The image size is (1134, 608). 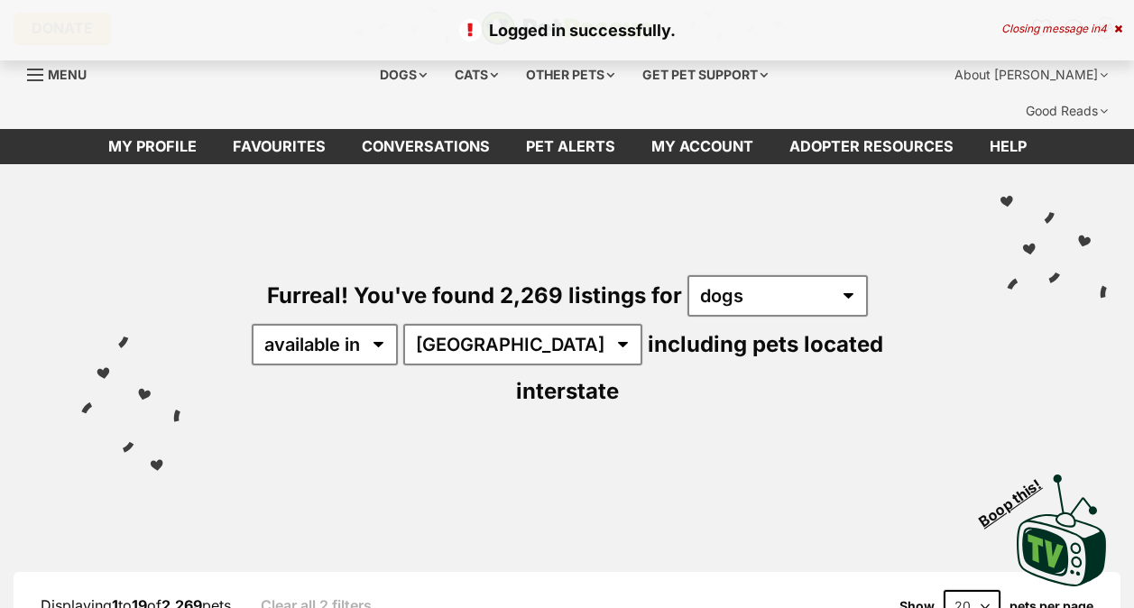 I want to click on span: Furreal! You've found 2,269 listings for, so click(x=475, y=295).